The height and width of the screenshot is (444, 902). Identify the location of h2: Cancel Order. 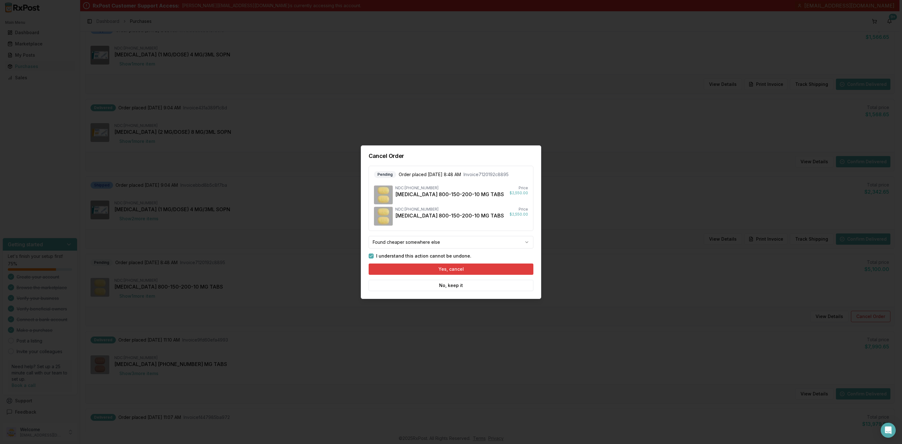
(451, 156).